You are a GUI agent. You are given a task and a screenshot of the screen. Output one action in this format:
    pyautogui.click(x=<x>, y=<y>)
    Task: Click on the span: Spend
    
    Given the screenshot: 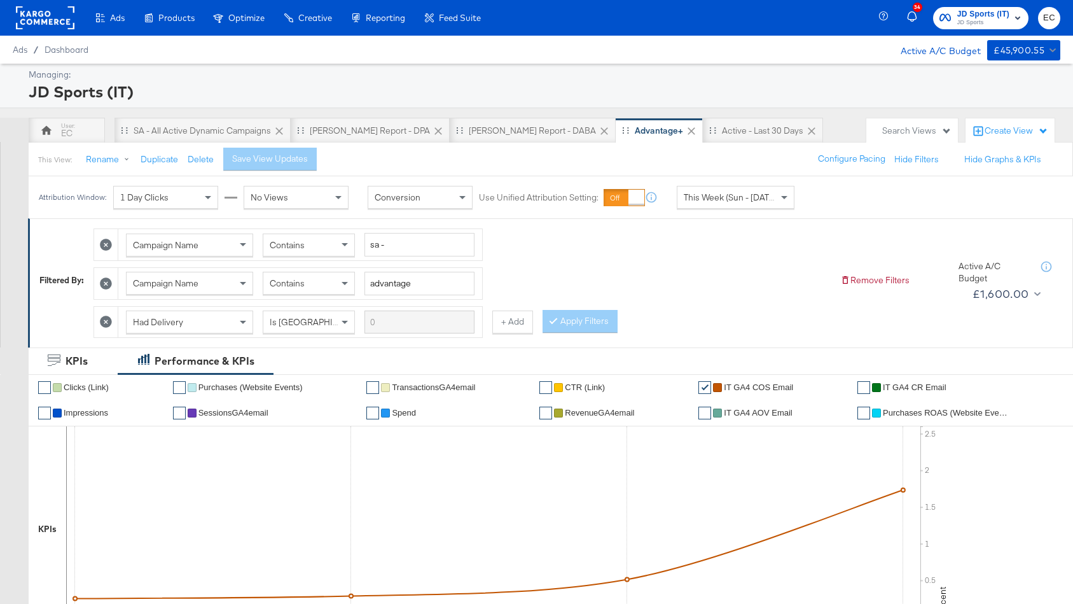 What is the action you would take?
    pyautogui.click(x=404, y=412)
    